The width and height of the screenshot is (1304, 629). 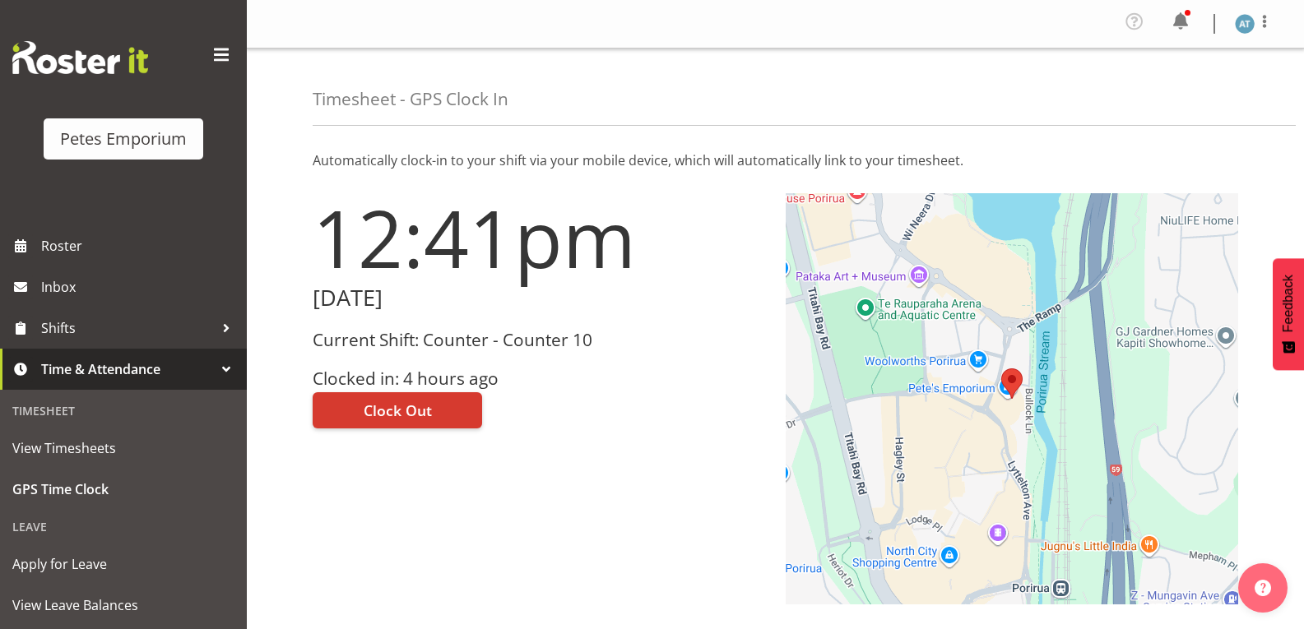 What do you see at coordinates (397, 411) in the screenshot?
I see `button: Clock Out` at bounding box center [397, 411].